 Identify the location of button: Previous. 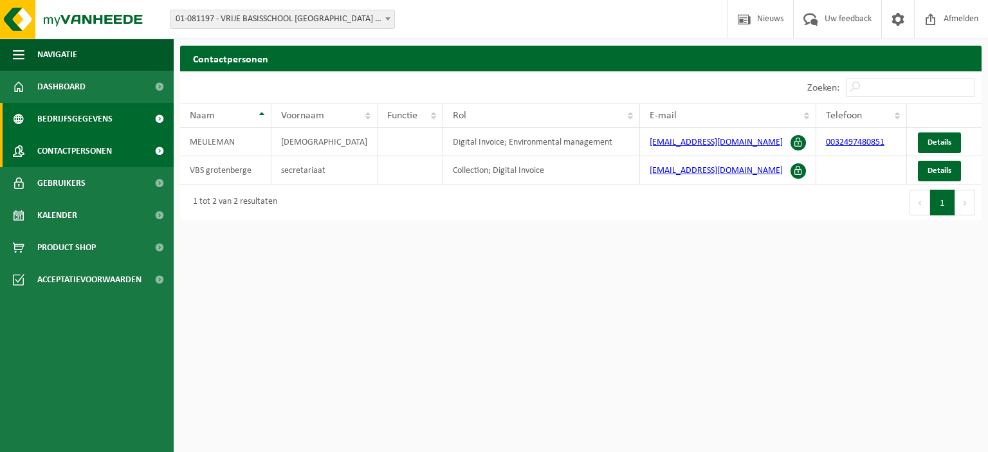
(920, 203).